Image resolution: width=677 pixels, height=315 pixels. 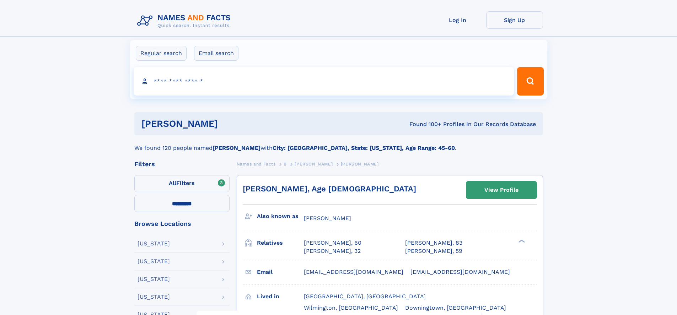 What do you see at coordinates (531, 81) in the screenshot?
I see `button: Search Button` at bounding box center [531, 81].